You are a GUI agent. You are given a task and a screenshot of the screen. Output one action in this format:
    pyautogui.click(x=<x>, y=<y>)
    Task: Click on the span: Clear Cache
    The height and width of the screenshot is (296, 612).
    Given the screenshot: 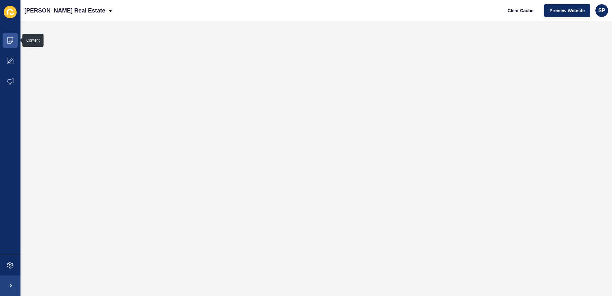 What is the action you would take?
    pyautogui.click(x=521, y=11)
    